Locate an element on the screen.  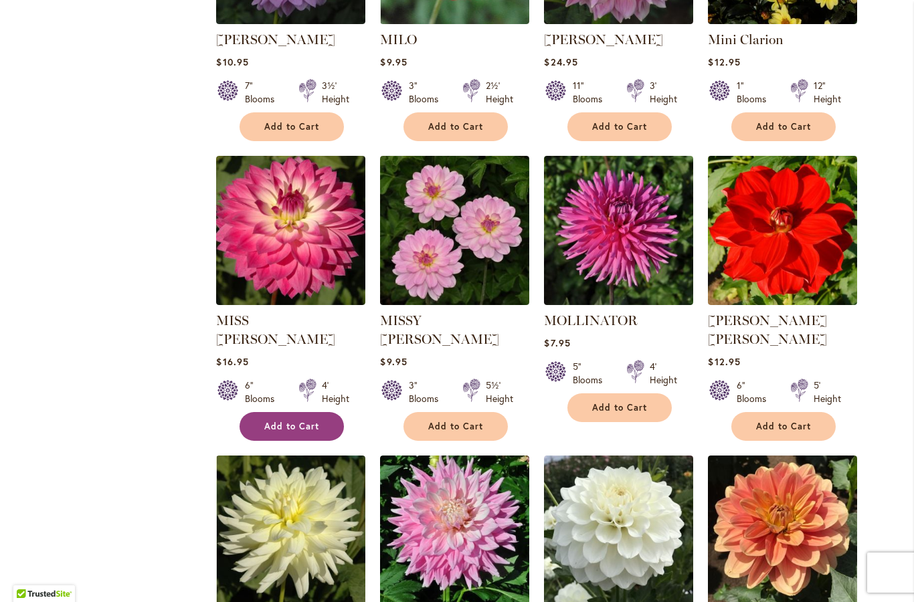
img: MISS DELILAH is located at coordinates (290, 230).